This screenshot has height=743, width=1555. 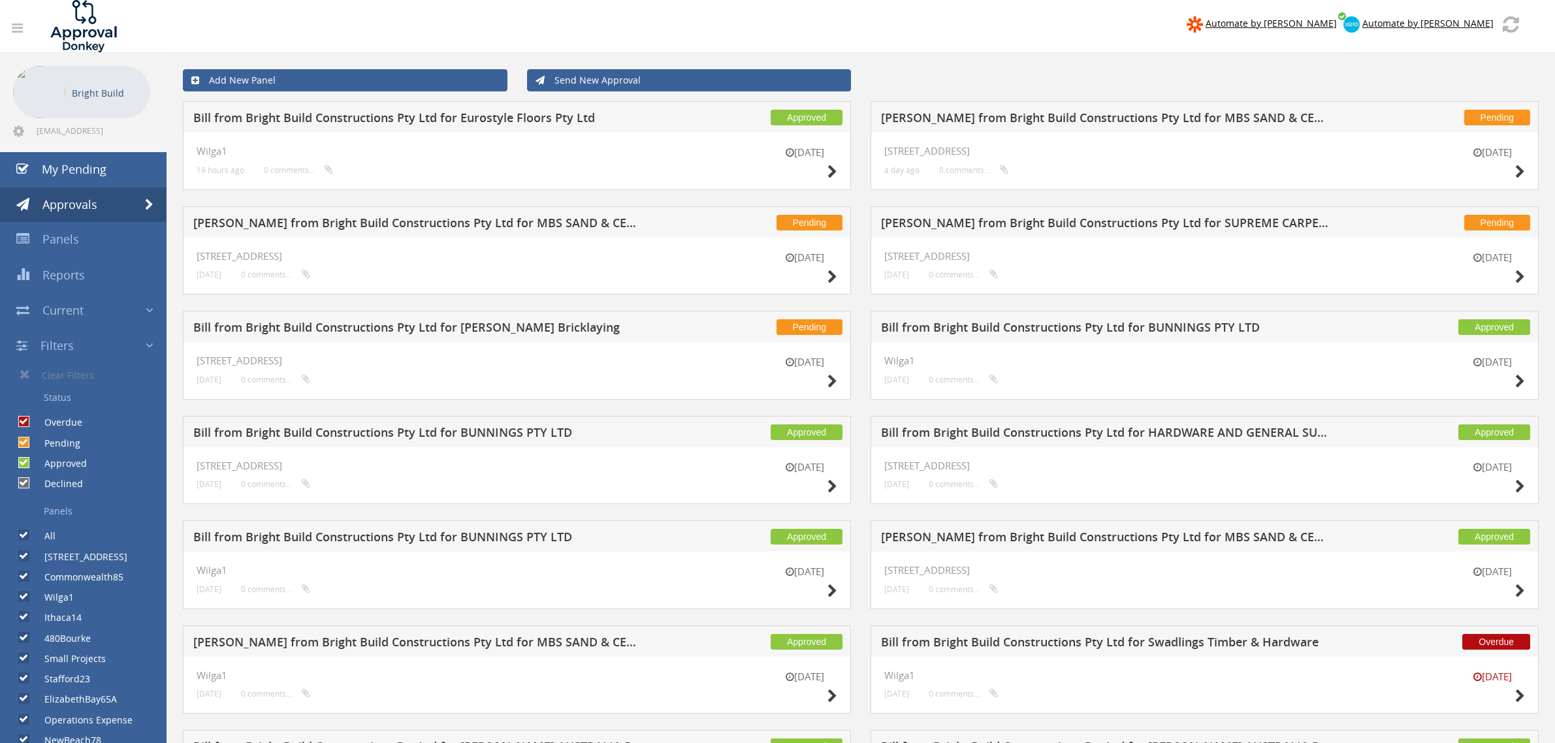 I want to click on a: Send New Approval, so click(x=689, y=80).